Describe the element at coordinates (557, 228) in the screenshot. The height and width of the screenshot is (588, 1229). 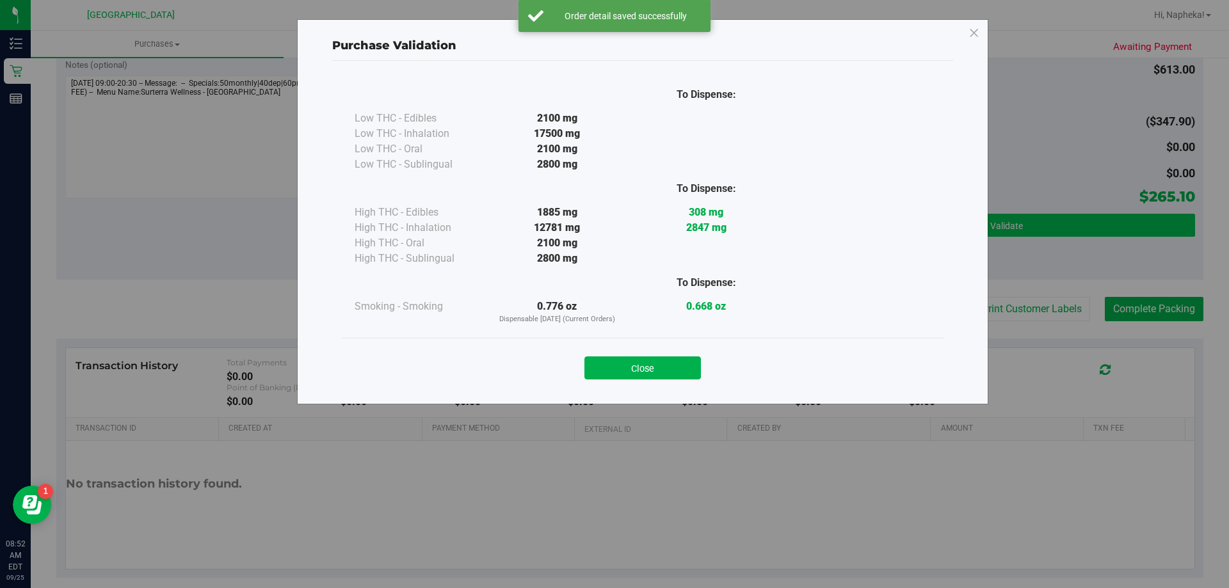
I see `div: 12781 mg` at that location.